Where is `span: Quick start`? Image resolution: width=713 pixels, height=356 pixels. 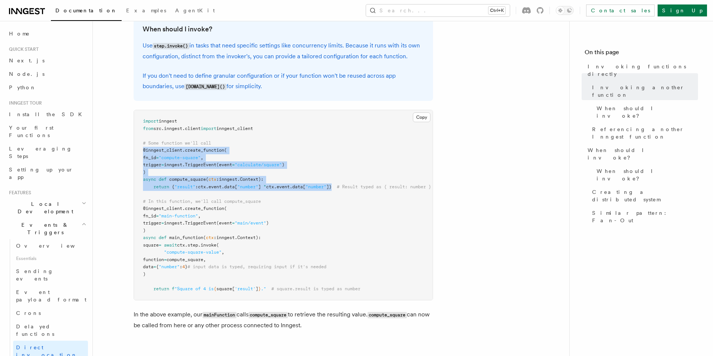 span: Quick start is located at coordinates (22, 49).